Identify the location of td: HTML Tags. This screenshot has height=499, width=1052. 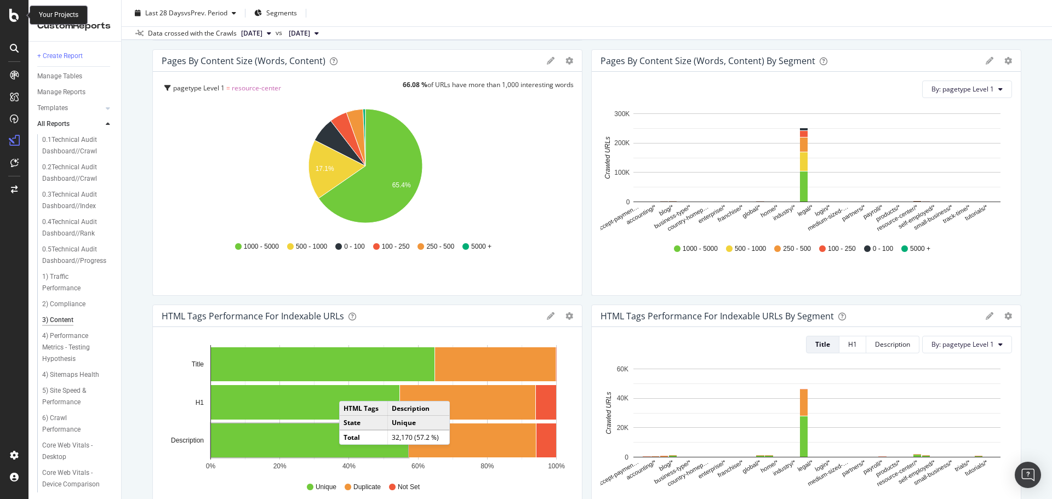
(364, 409).